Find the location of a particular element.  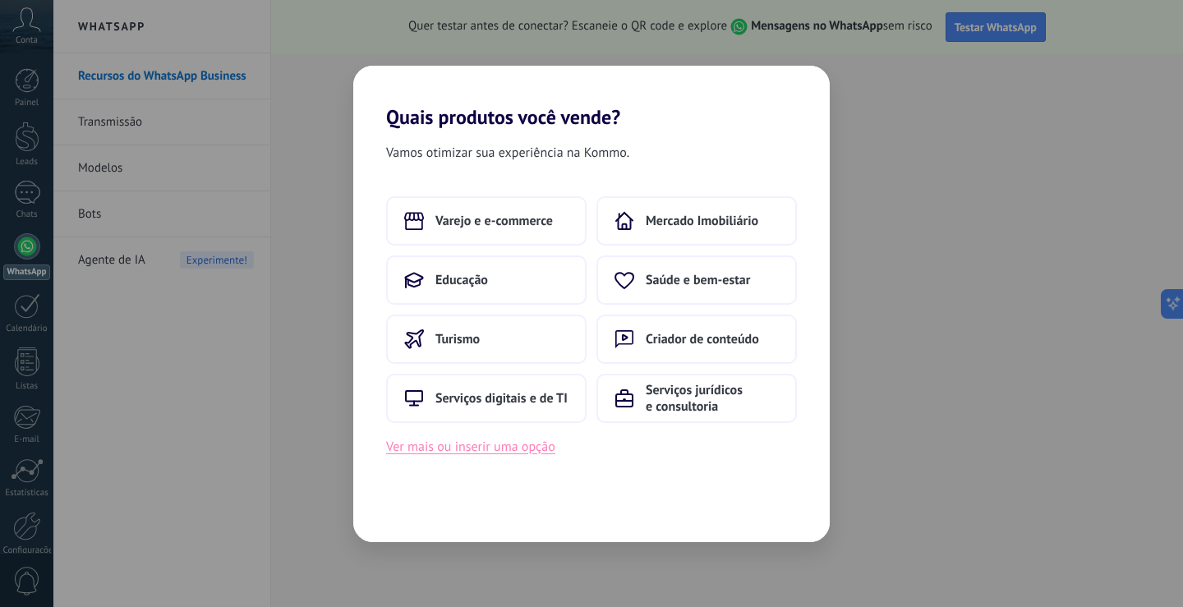

button: Varejo e e-commerce is located at coordinates (486, 221).